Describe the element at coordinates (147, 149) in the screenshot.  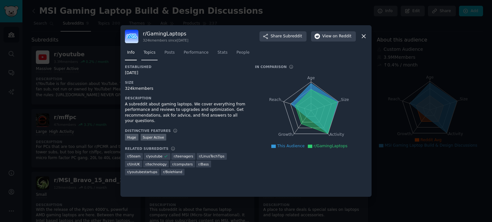
I see `h3: Related Subreddits` at that location.